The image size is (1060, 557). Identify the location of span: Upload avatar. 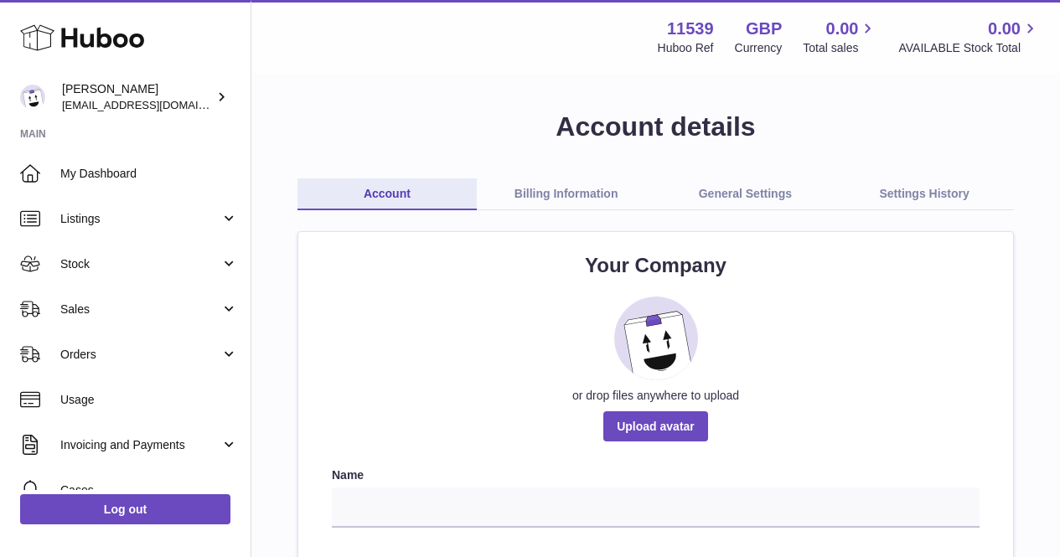
(655, 426).